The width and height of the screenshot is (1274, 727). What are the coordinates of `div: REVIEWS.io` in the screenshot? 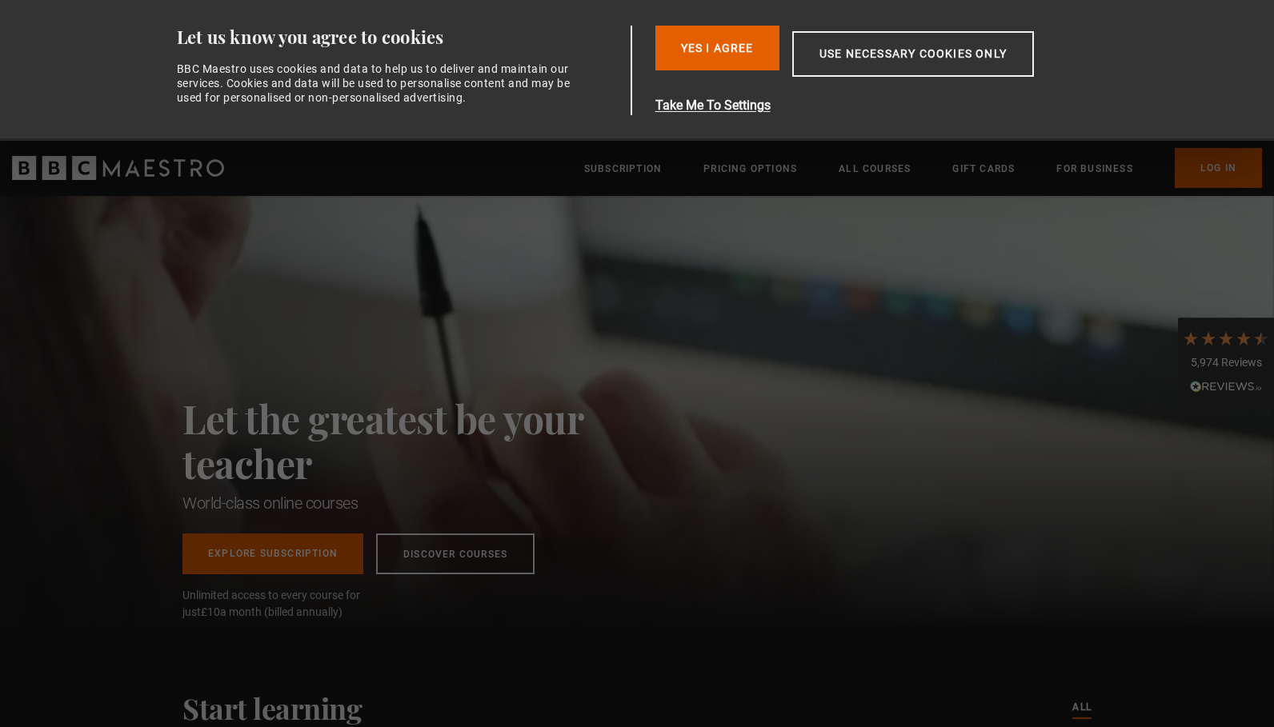 It's located at (1226, 386).